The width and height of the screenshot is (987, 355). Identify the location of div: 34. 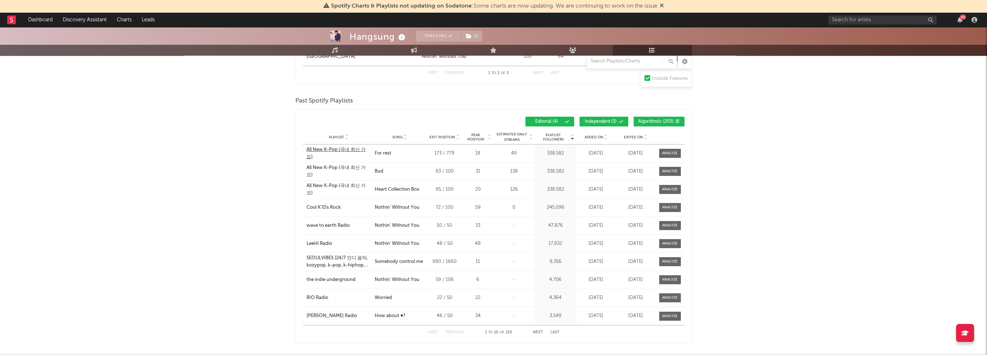
(478, 316).